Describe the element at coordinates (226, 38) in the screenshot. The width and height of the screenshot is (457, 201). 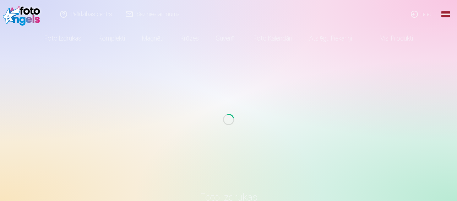
I see `a: Suvenīri` at that location.